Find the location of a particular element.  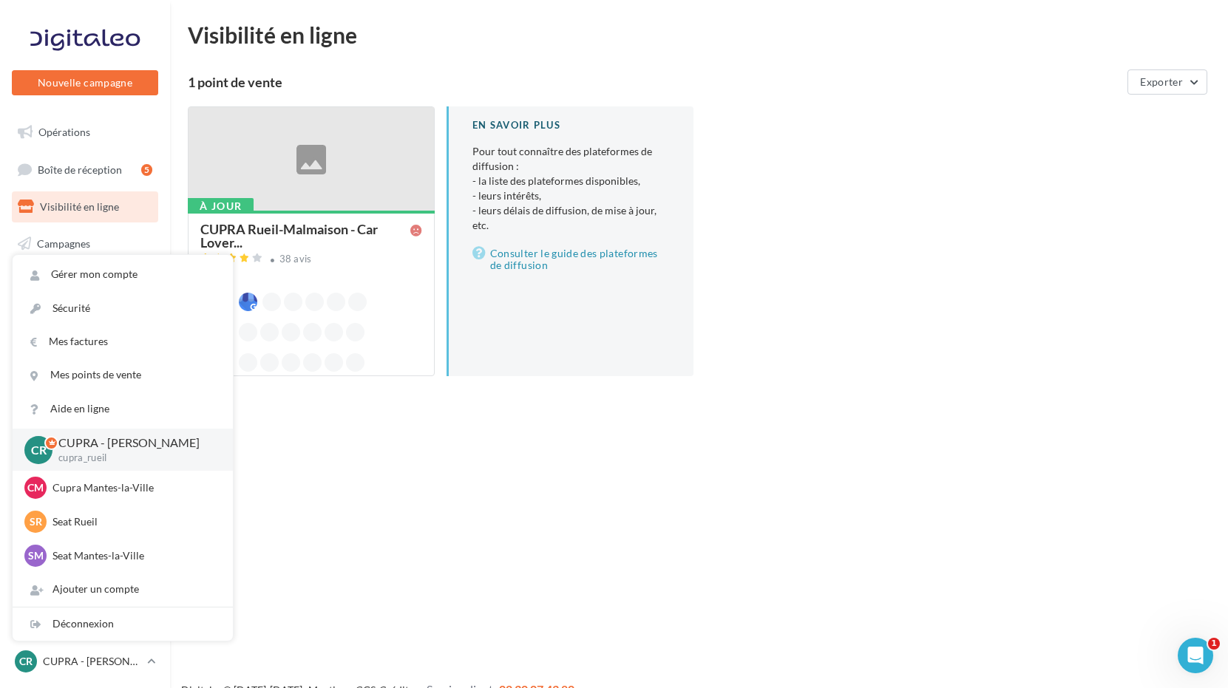

div: 1 point de vente is located at coordinates (654, 82).